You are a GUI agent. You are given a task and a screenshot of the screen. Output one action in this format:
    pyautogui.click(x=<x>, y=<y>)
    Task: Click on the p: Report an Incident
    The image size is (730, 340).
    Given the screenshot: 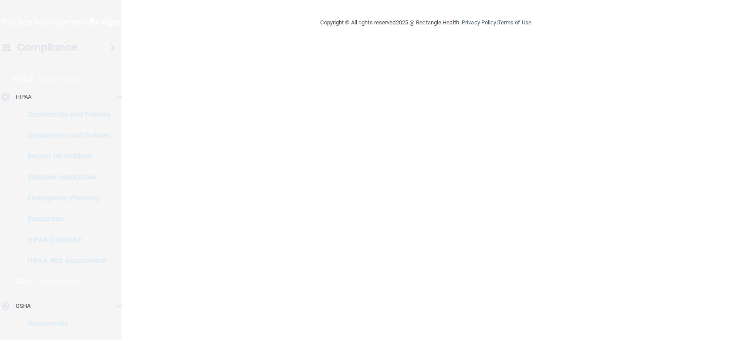 What is the action you would take?
    pyautogui.click(x=65, y=156)
    